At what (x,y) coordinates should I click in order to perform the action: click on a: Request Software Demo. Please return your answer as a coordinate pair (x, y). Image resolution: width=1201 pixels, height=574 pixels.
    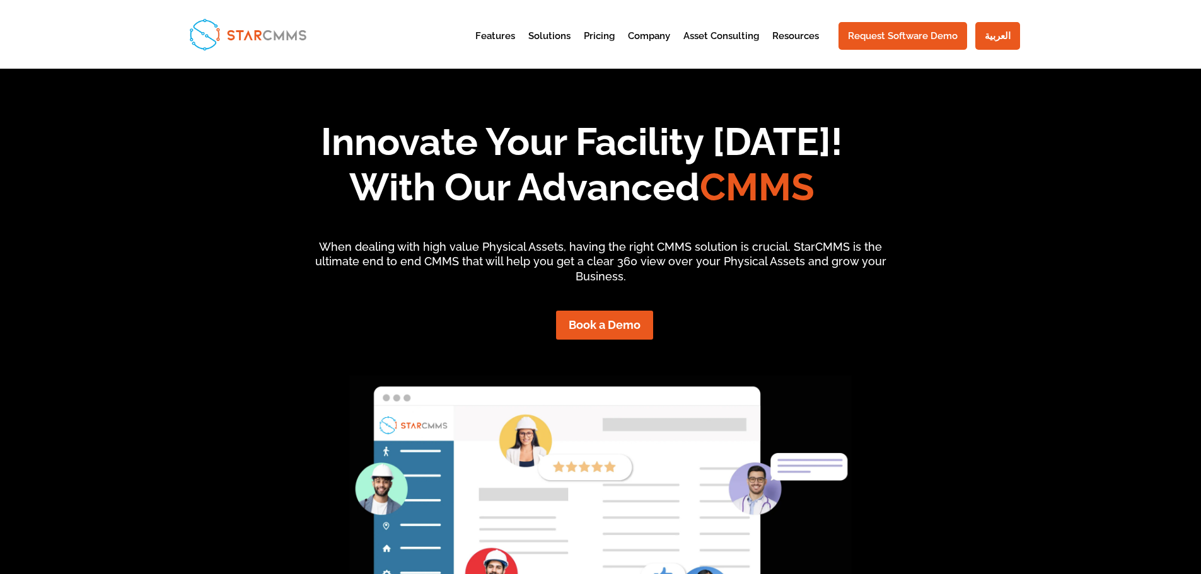
    Looking at the image, I should click on (903, 36).